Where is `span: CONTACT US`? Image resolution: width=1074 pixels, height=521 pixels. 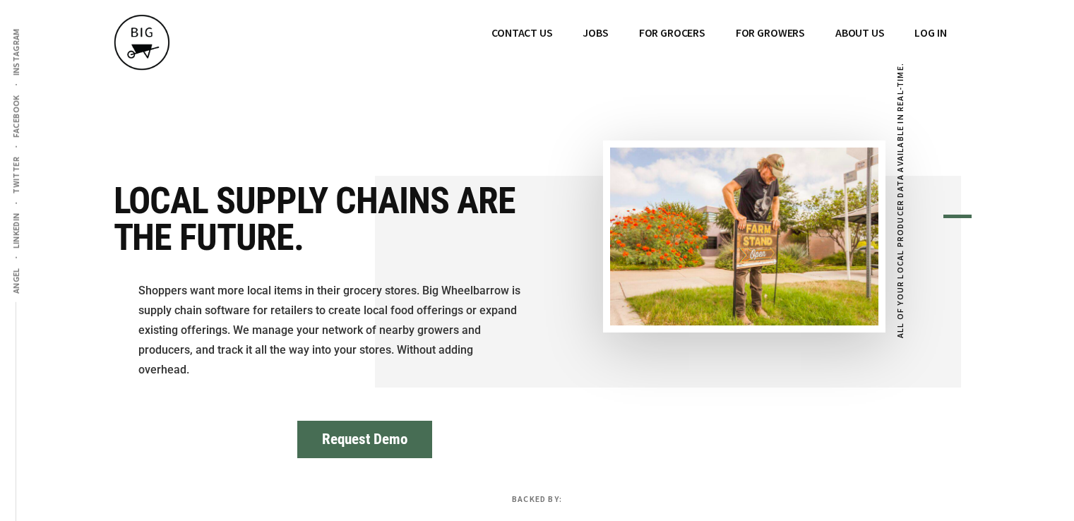
span: CONTACT US is located at coordinates (522, 32).